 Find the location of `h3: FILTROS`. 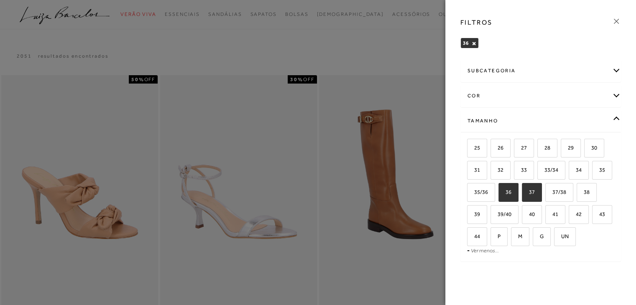

h3: FILTROS is located at coordinates (476, 22).